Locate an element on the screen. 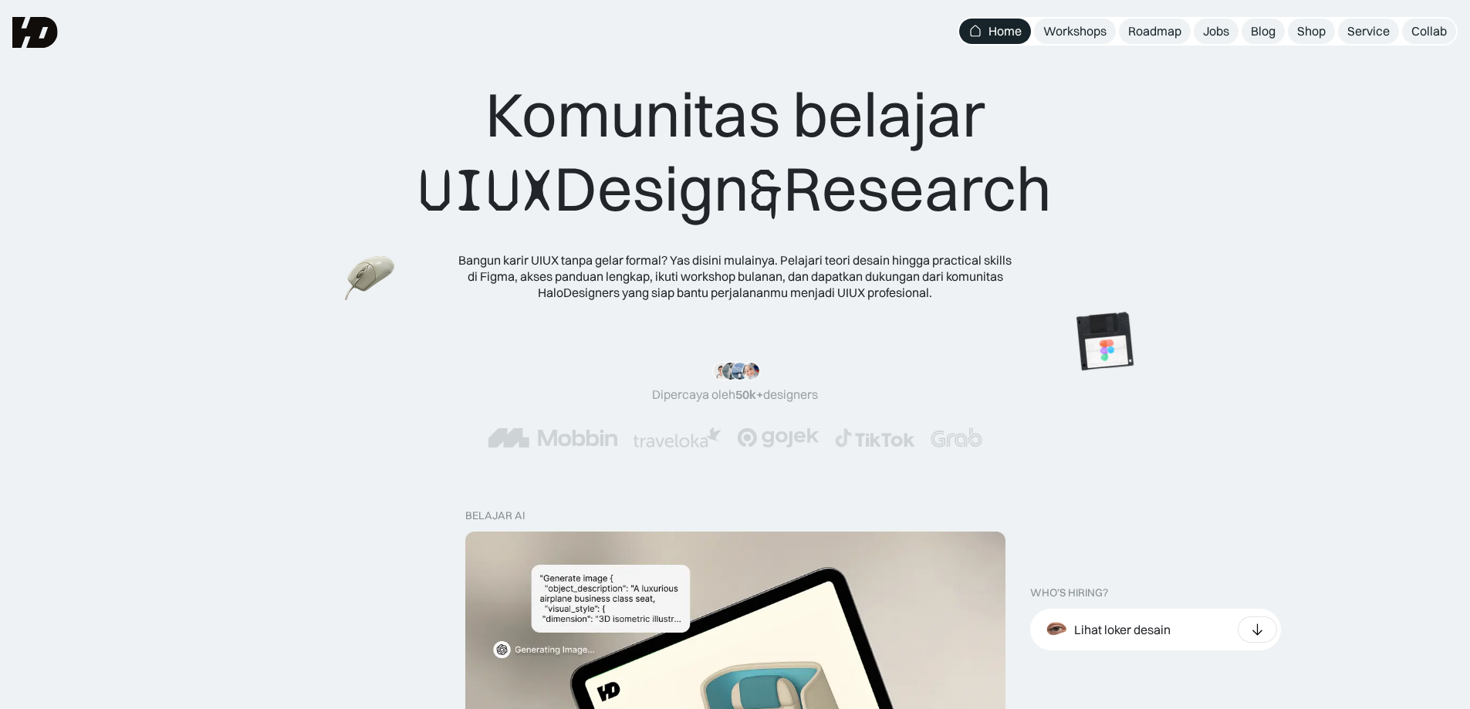  div: Service is located at coordinates (1368, 31).